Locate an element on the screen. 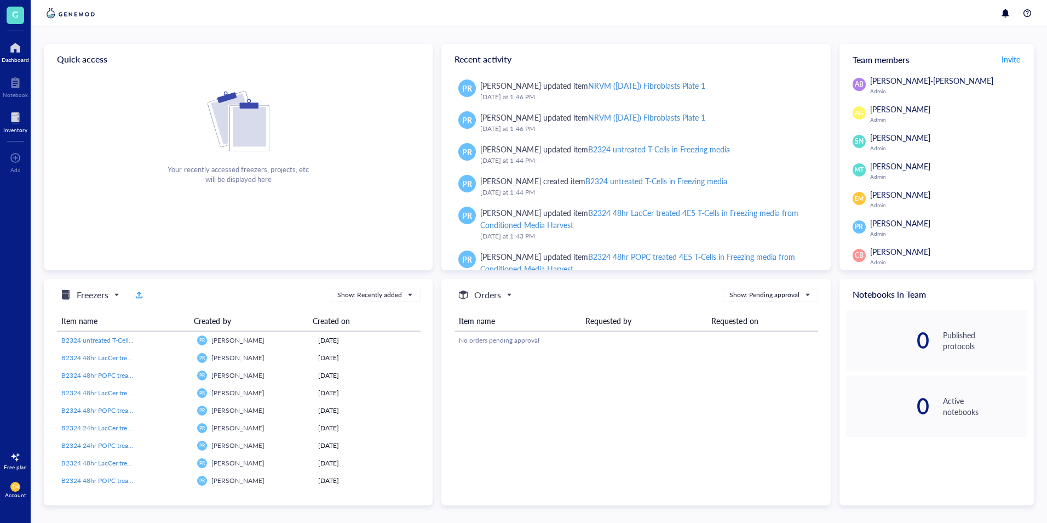 Image resolution: width=1047 pixels, height=523 pixels. span: B2324 48hr POPC treated 4E5 T-Cells in Freezing media from Conditioned Media Harvest is located at coordinates (190, 375).